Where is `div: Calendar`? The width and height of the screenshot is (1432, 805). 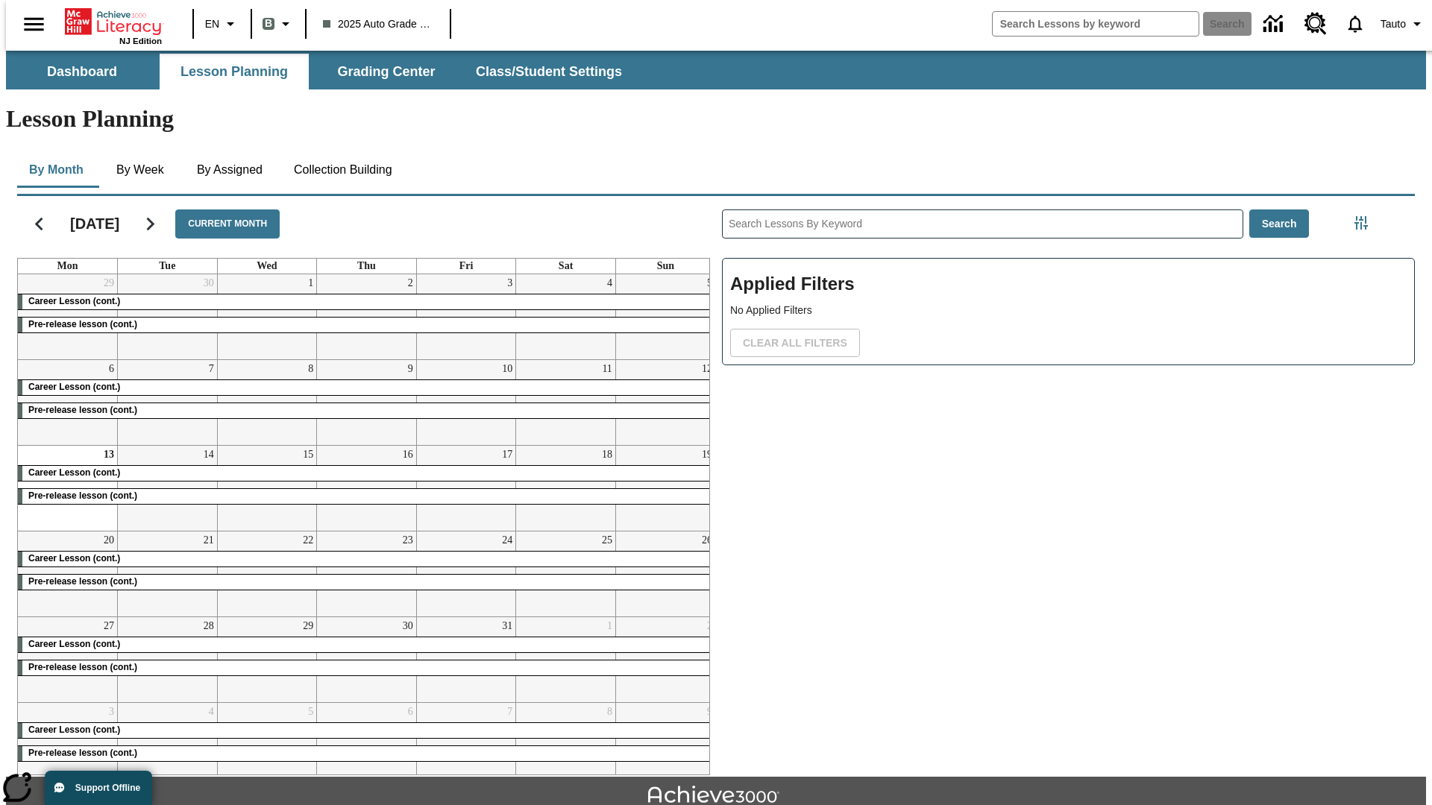
div: Calendar is located at coordinates (357, 483).